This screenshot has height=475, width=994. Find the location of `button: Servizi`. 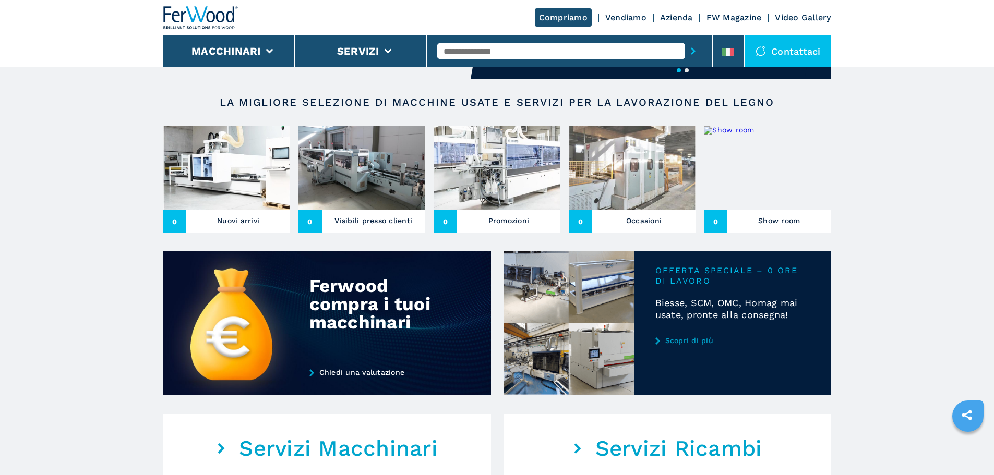

button: Servizi is located at coordinates (358, 51).